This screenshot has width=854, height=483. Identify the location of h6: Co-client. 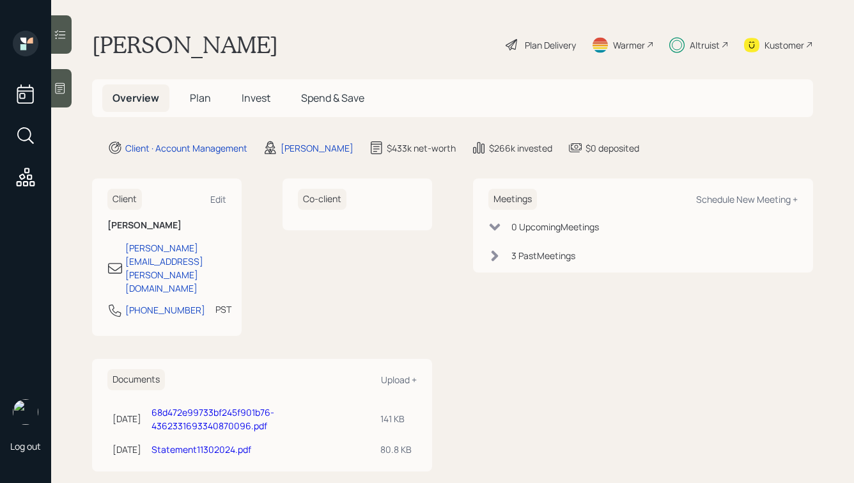
(322, 199).